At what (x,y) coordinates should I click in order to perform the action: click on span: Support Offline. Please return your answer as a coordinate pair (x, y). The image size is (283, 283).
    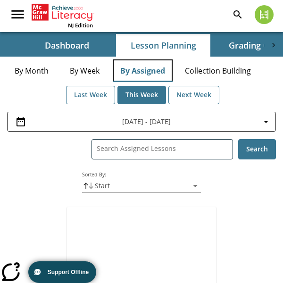
    Looking at the image, I should click on (68, 272).